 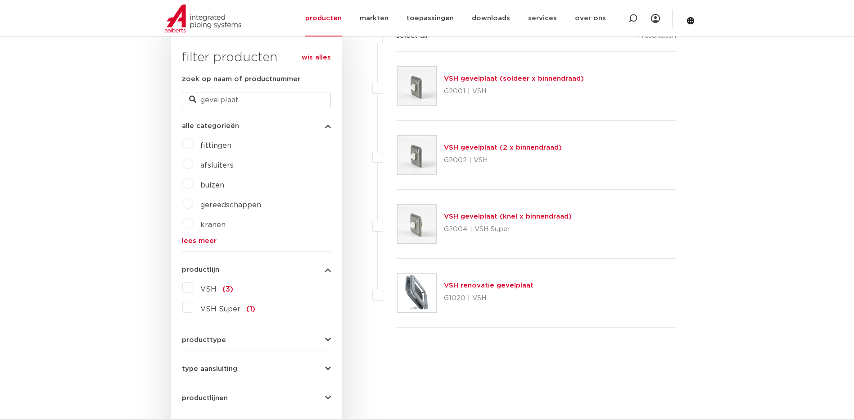 I want to click on span: productlijn, so click(x=200, y=269).